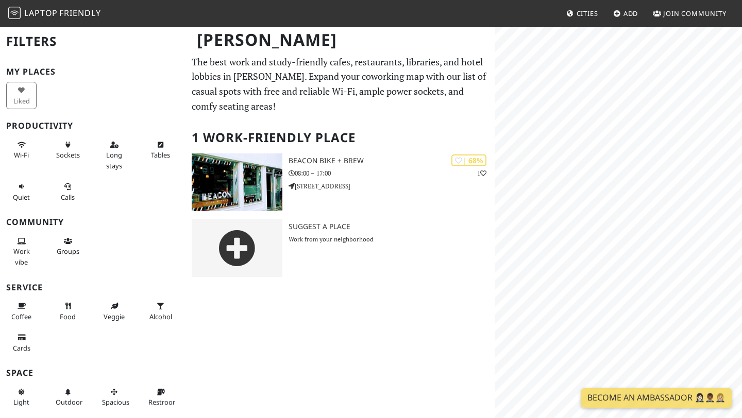 This screenshot has width=742, height=418. Describe the element at coordinates (115, 402) in the screenshot. I see `span: Spacious` at that location.